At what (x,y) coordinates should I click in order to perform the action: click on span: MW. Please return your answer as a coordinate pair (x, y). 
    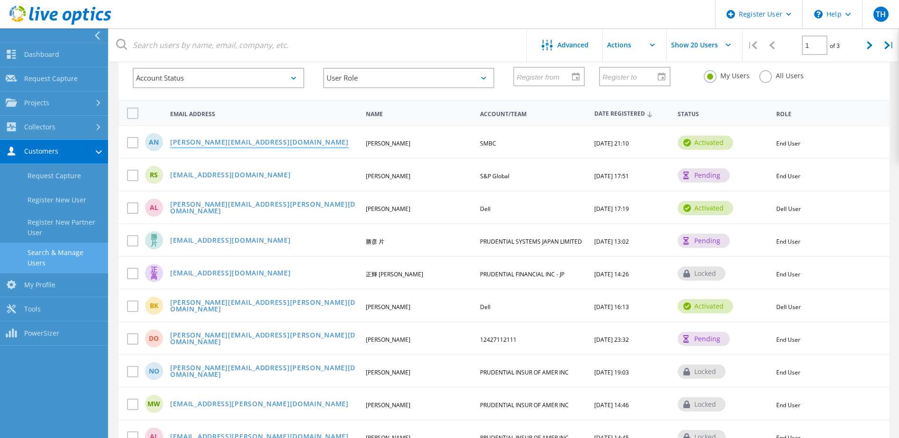
    Looking at the image, I should click on (154, 404).